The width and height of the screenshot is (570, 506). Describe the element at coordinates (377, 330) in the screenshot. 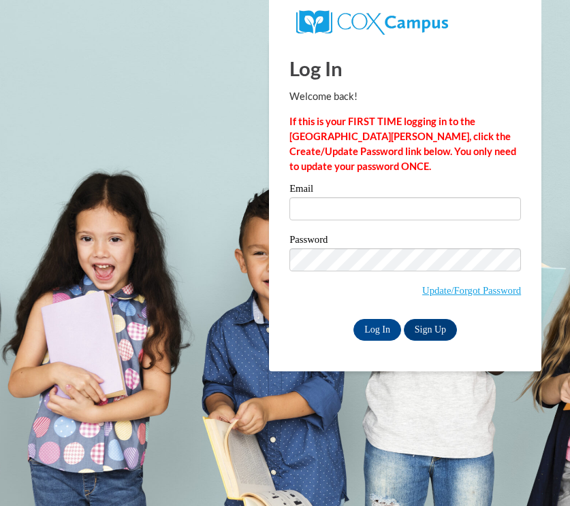

I see `input: Log In` at that location.